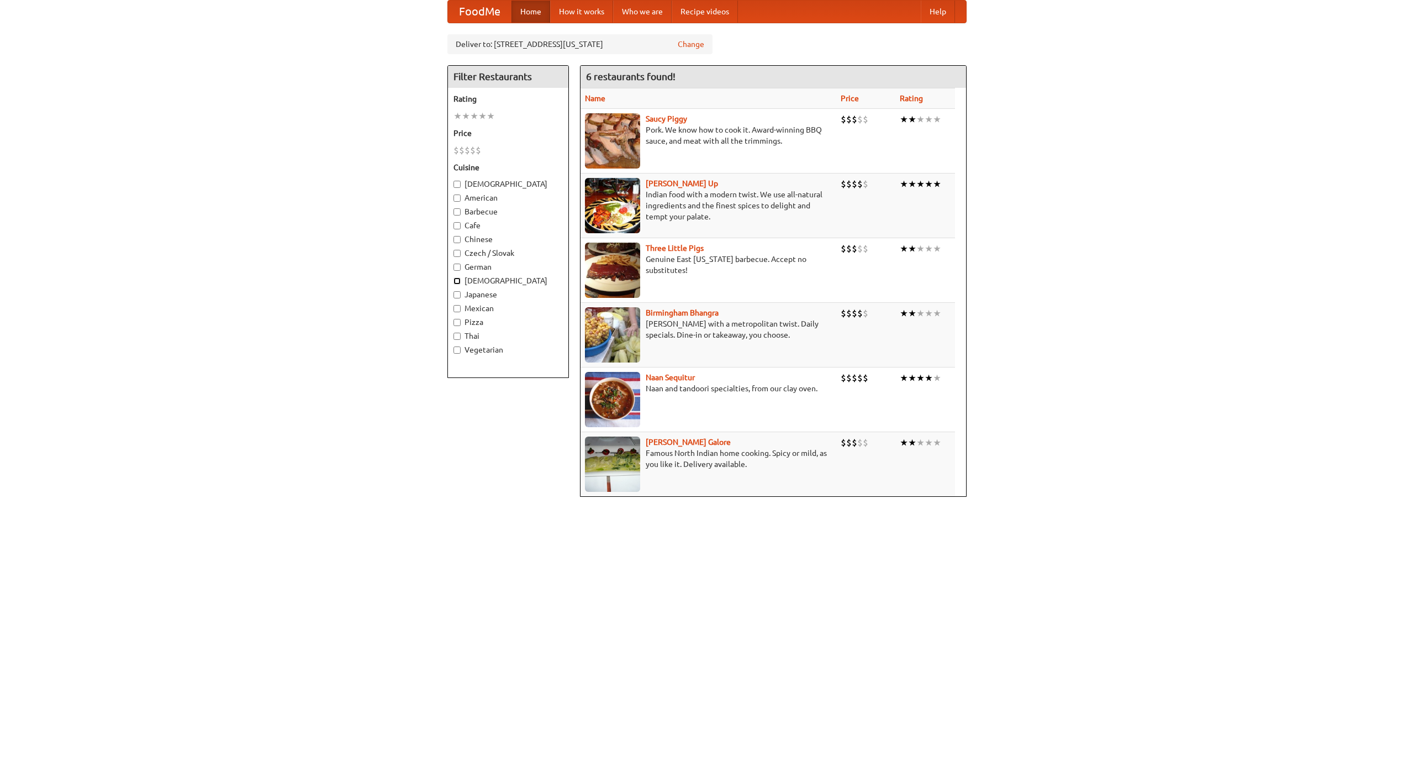  I want to click on img: naansequitur.jpg, so click(613, 399).